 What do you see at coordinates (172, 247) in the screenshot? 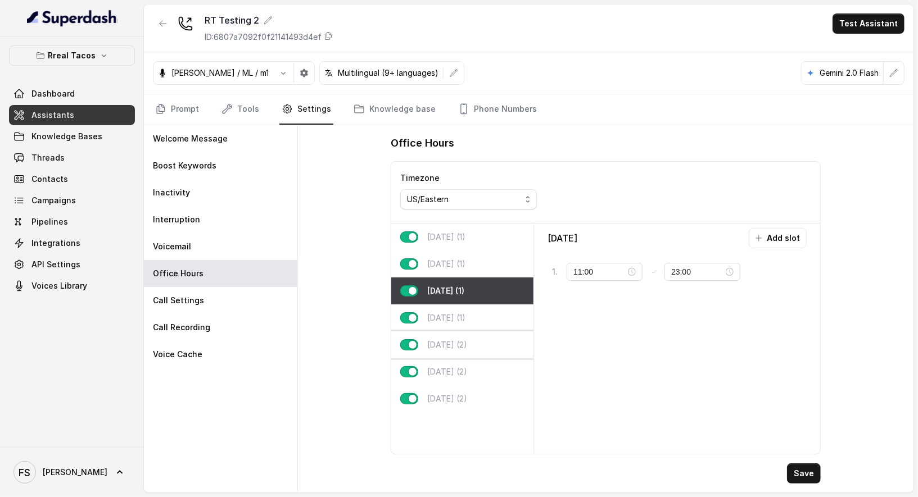
I see `p: Voicemail` at bounding box center [172, 247].